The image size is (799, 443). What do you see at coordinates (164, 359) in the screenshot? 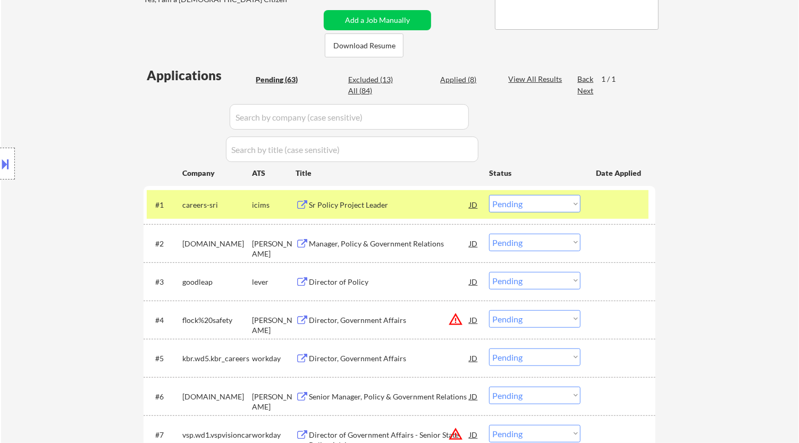
I see `div: #5` at bounding box center [164, 359].